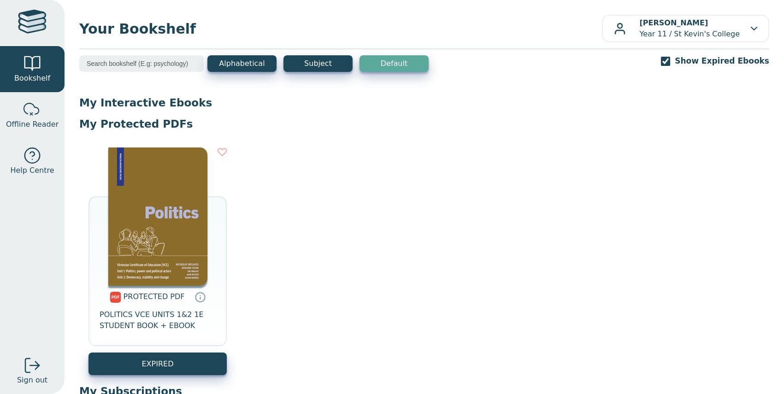 Image resolution: width=784 pixels, height=394 pixels. What do you see at coordinates (242, 64) in the screenshot?
I see `button: Alphabetical` at bounding box center [242, 64].